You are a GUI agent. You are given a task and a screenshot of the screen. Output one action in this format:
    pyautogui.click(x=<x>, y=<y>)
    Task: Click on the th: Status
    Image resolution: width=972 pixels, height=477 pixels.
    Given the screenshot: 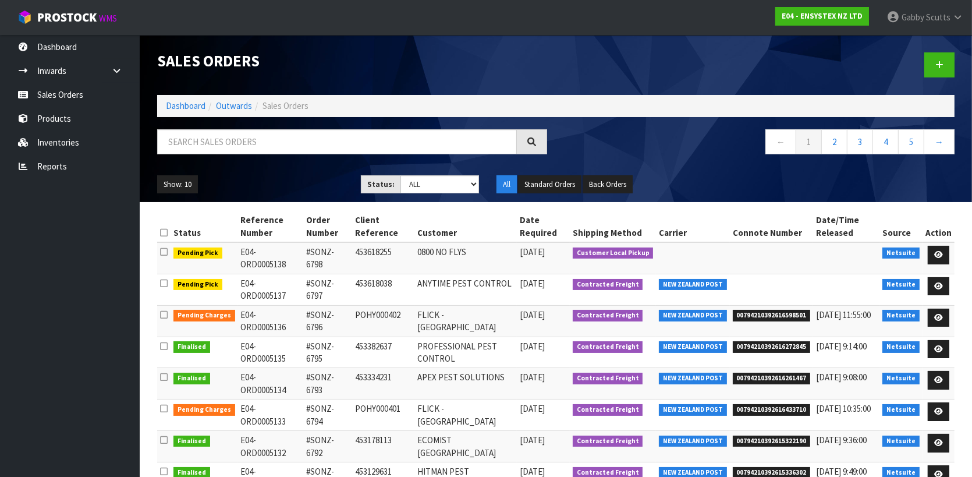 What is the action you would take?
    pyautogui.click(x=204, y=226)
    